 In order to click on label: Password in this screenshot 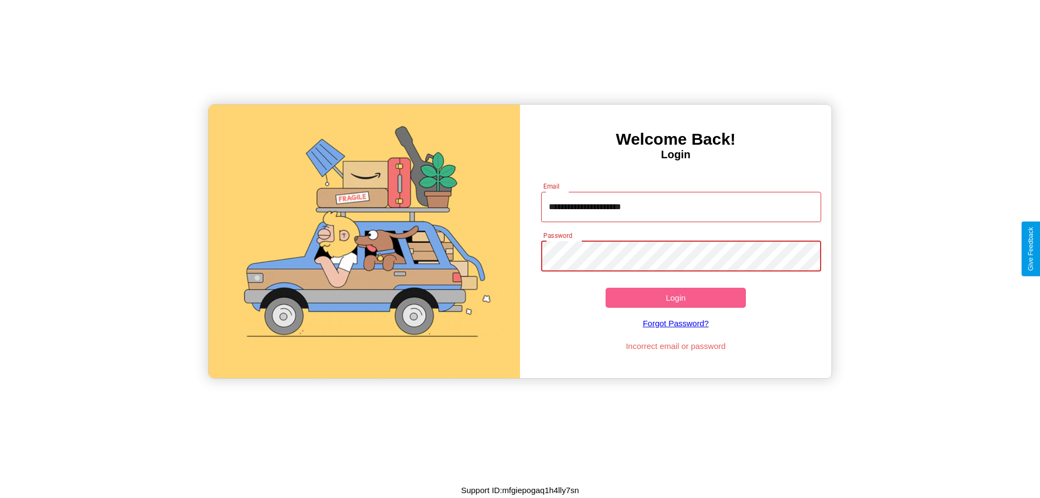, I will do `click(558, 235)`.